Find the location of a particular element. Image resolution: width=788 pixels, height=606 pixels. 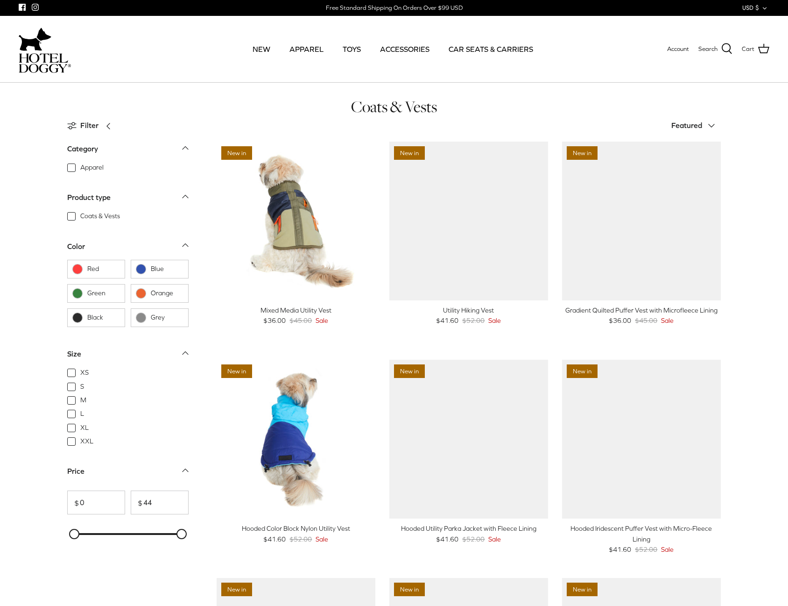

div: Hooded Color Block Nylon Utility Vest is located at coordinates (296, 528).